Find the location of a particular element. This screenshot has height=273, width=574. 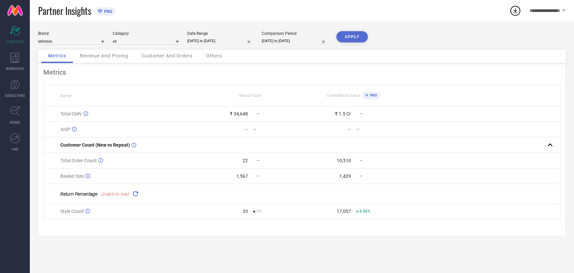

span: TRENDS is located at coordinates (15, 122).